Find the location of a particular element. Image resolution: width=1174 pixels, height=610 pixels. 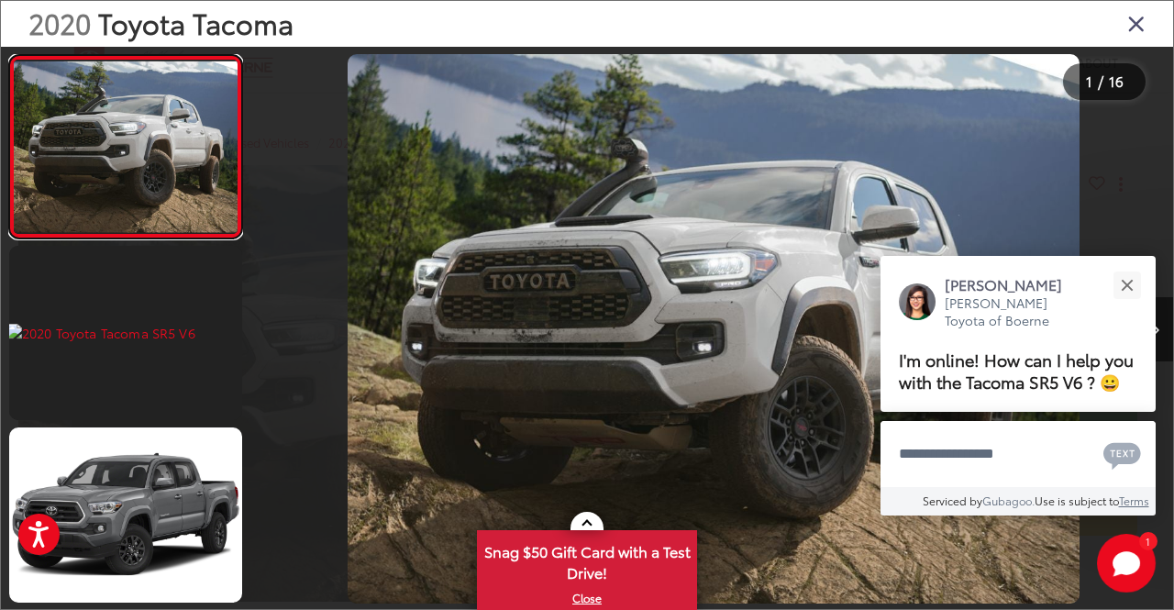

svg: Text is located at coordinates (1121, 455).